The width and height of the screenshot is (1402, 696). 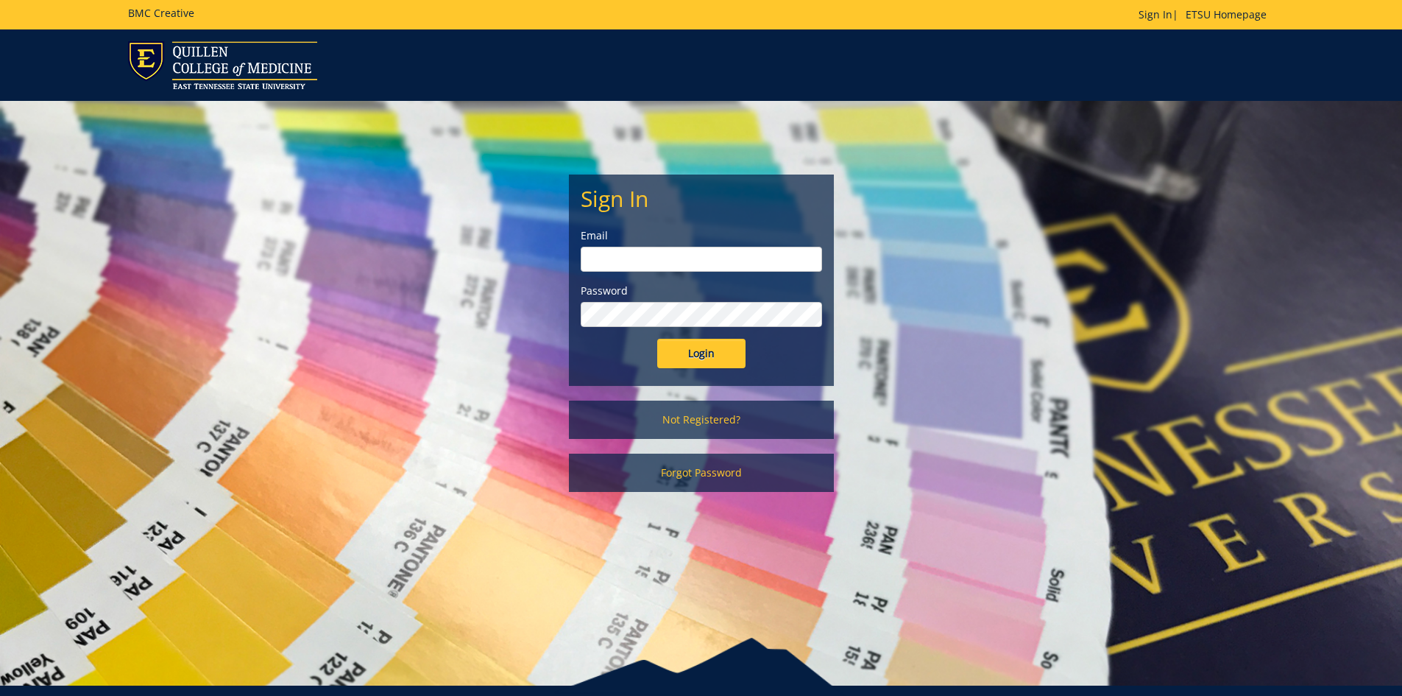 What do you see at coordinates (701, 291) in the screenshot?
I see `label: Password` at bounding box center [701, 291].